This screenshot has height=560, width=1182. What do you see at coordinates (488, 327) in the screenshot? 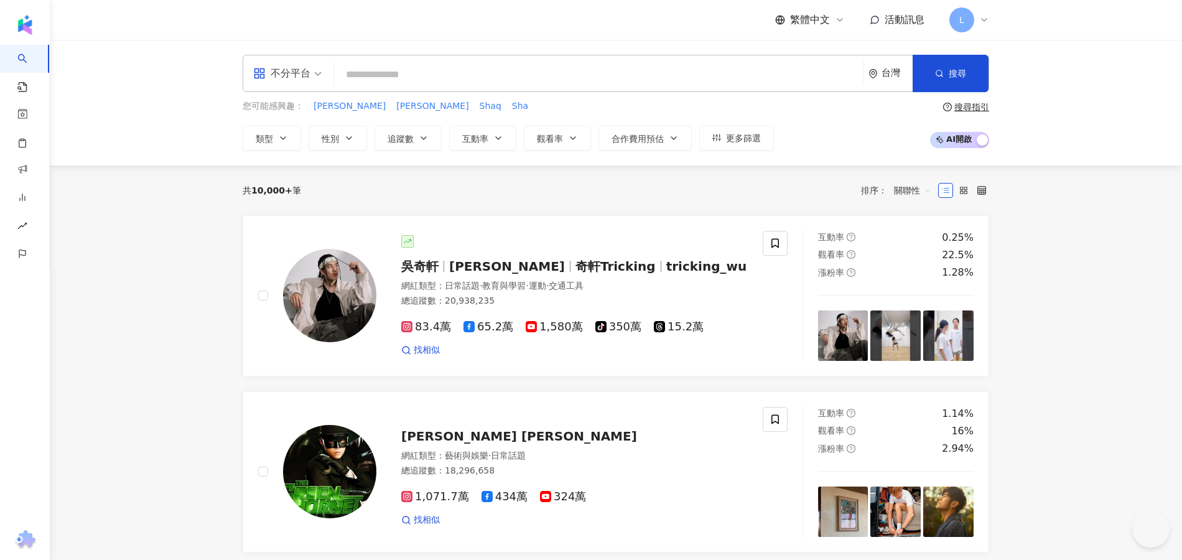
I see `span: 65.2萬` at bounding box center [488, 327].